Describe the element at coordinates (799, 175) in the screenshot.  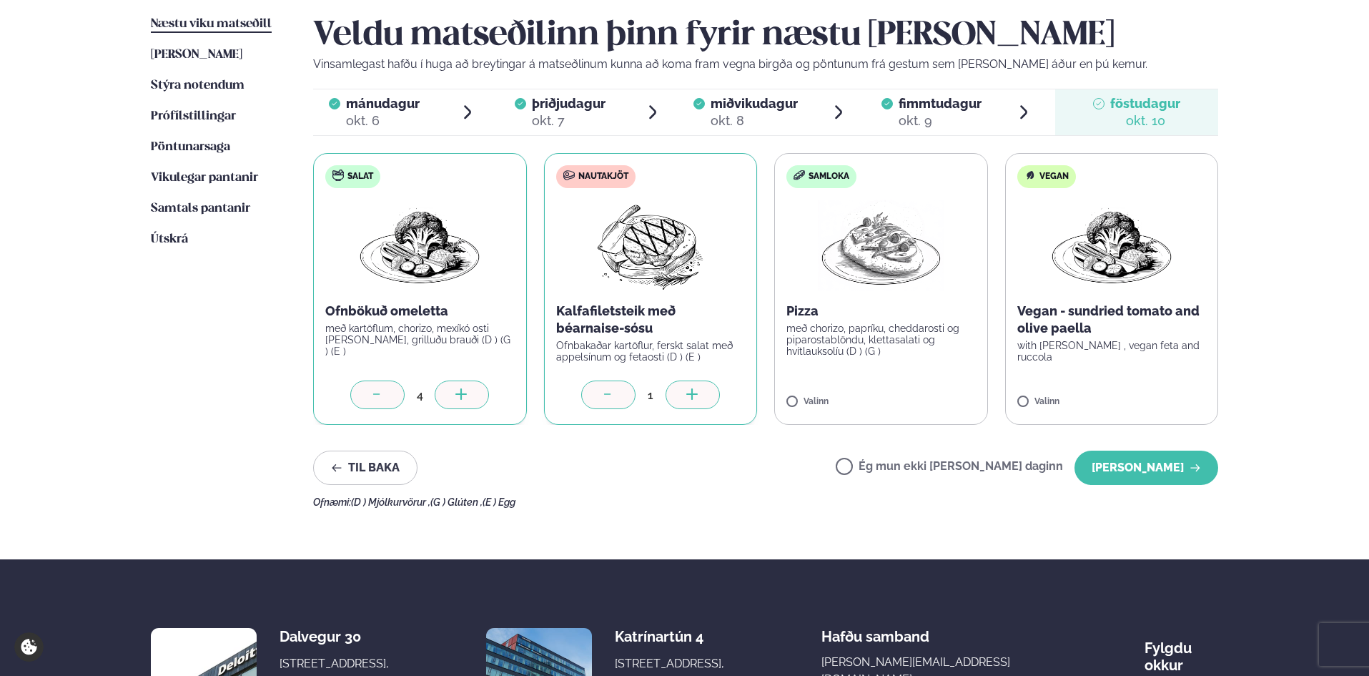
I see `img: sandwich-new-16px.svg` at that location.